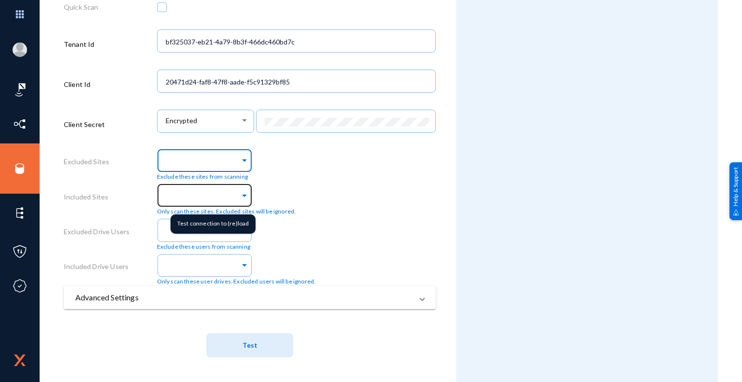 This screenshot has height=382, width=742. What do you see at coordinates (86, 197) in the screenshot?
I see `label: Included Sites` at bounding box center [86, 197].